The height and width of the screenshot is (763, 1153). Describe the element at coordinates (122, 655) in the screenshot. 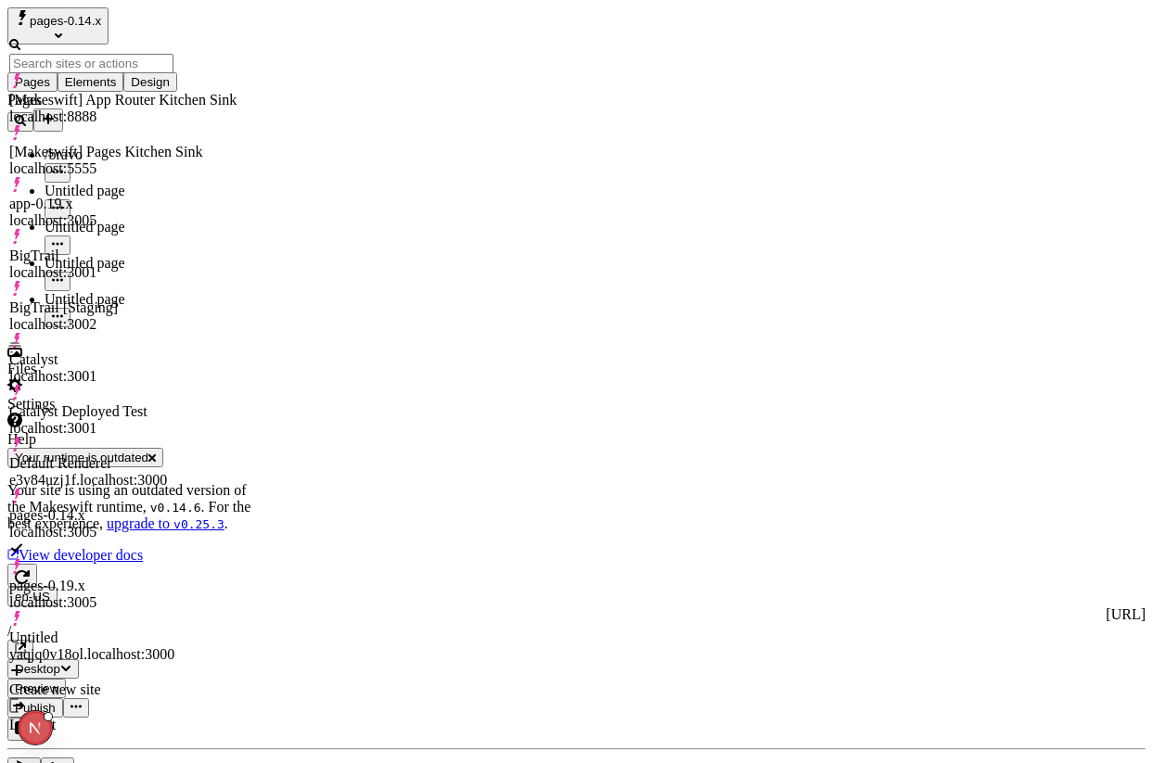

I see `div: yaqjq0v18ol.localhost:3000` at that location.